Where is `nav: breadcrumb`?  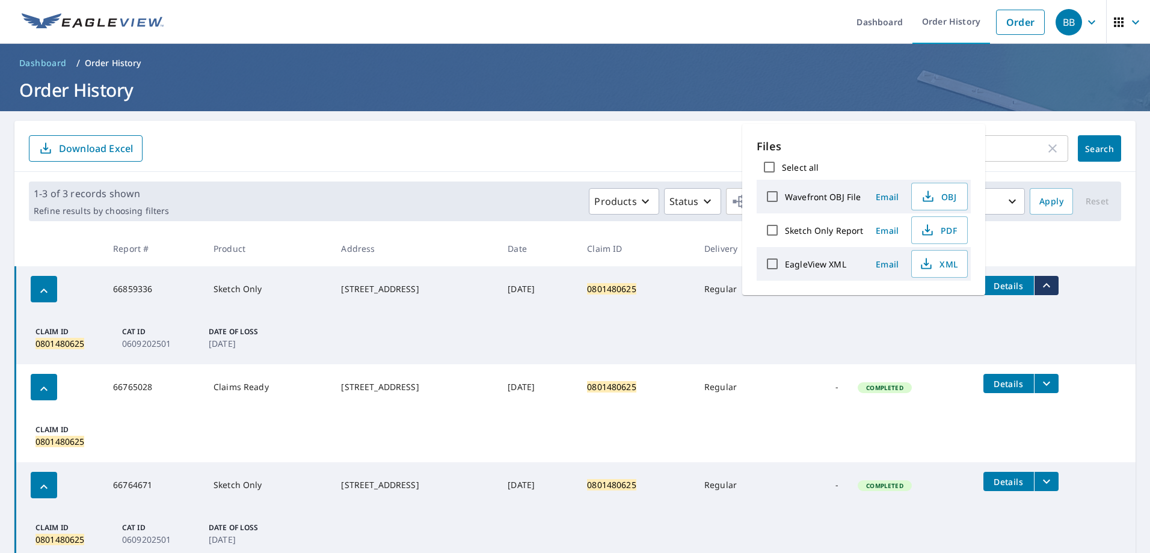
nav: breadcrumb is located at coordinates (575, 63).